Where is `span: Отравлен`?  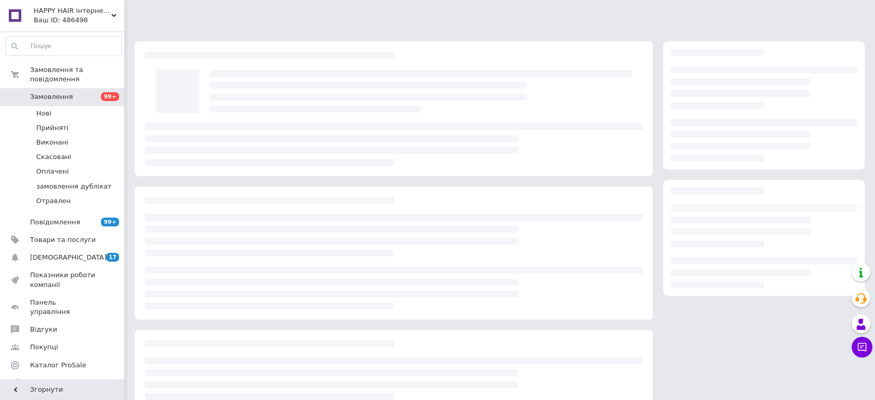
span: Отравлен is located at coordinates (53, 201).